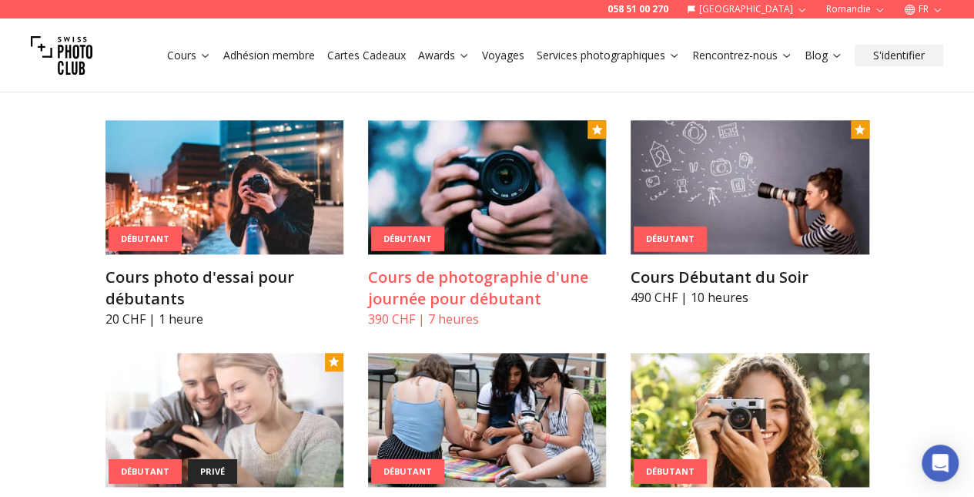 The height and width of the screenshot is (497, 974). I want to click on img: Swiss photo club, so click(62, 55).